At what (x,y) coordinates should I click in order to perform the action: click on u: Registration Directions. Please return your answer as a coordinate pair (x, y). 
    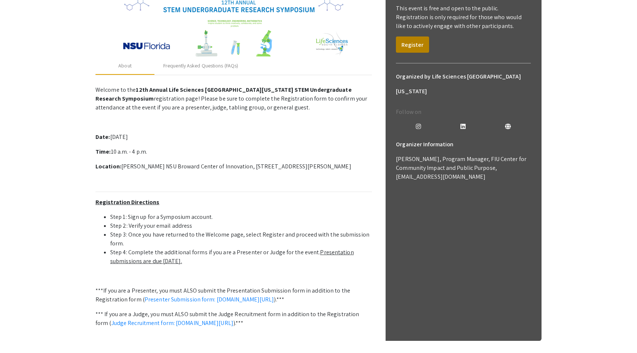
    Looking at the image, I should click on (127, 202).